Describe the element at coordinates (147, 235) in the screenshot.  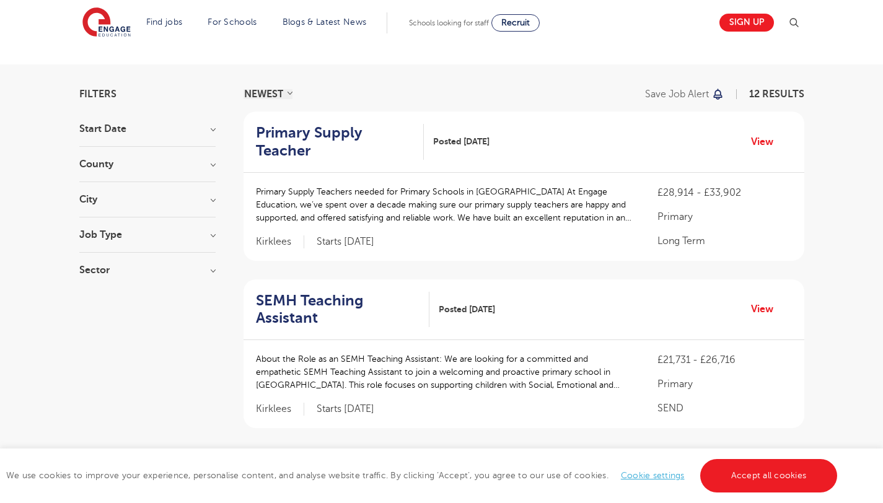
I see `h3: Job Type` at that location.